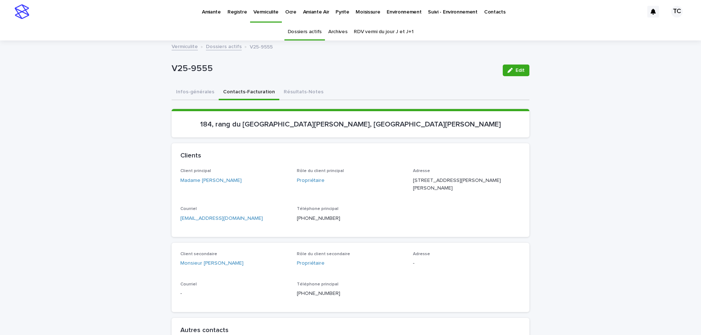  What do you see at coordinates (199, 254) in the screenshot?
I see `span: Client secondaire` at bounding box center [199, 254].